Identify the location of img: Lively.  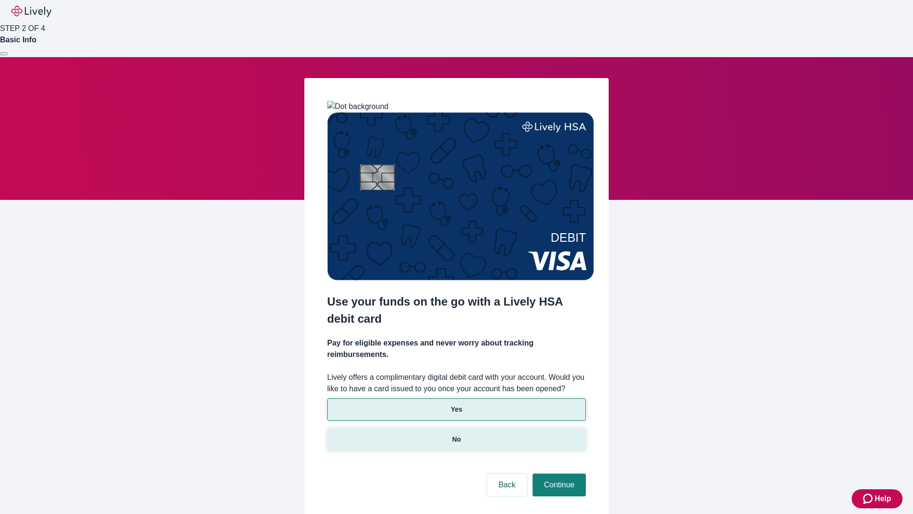
(31, 11).